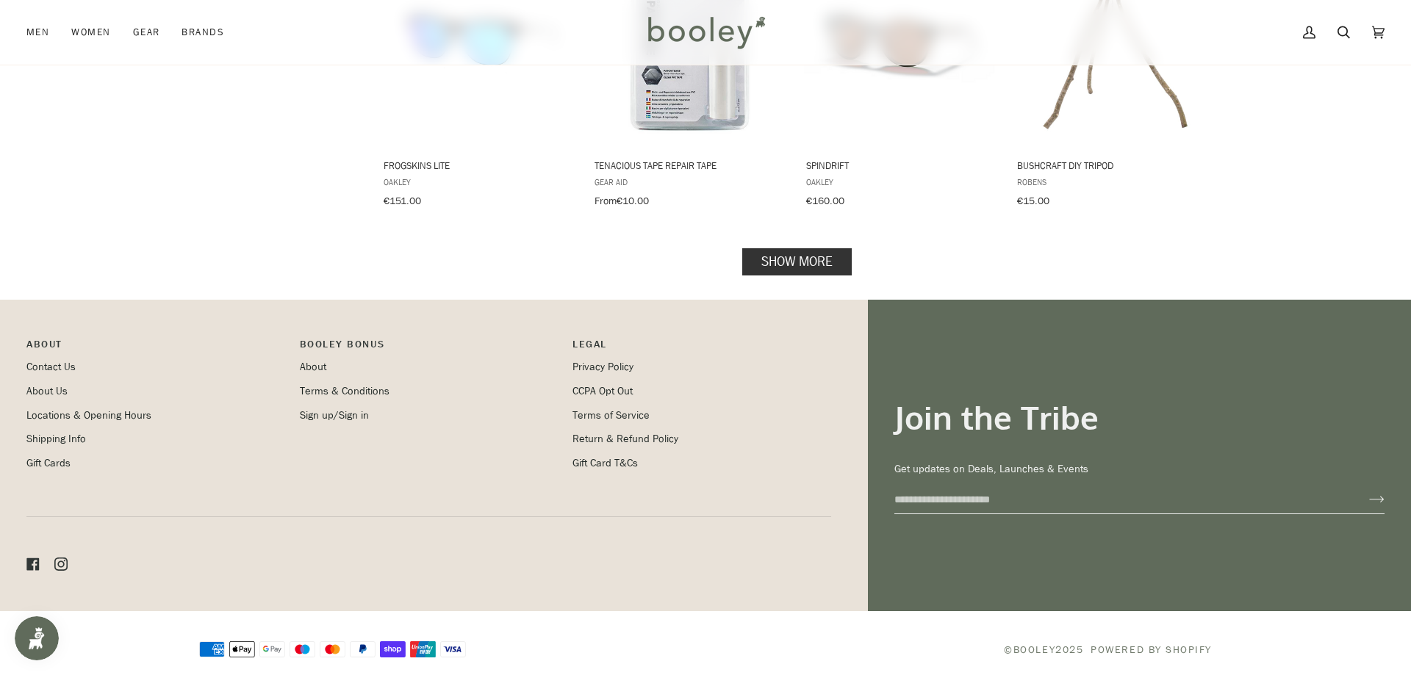 The image size is (1411, 675). What do you see at coordinates (605, 463) in the screenshot?
I see `a: Gift Card T&Cs` at bounding box center [605, 463].